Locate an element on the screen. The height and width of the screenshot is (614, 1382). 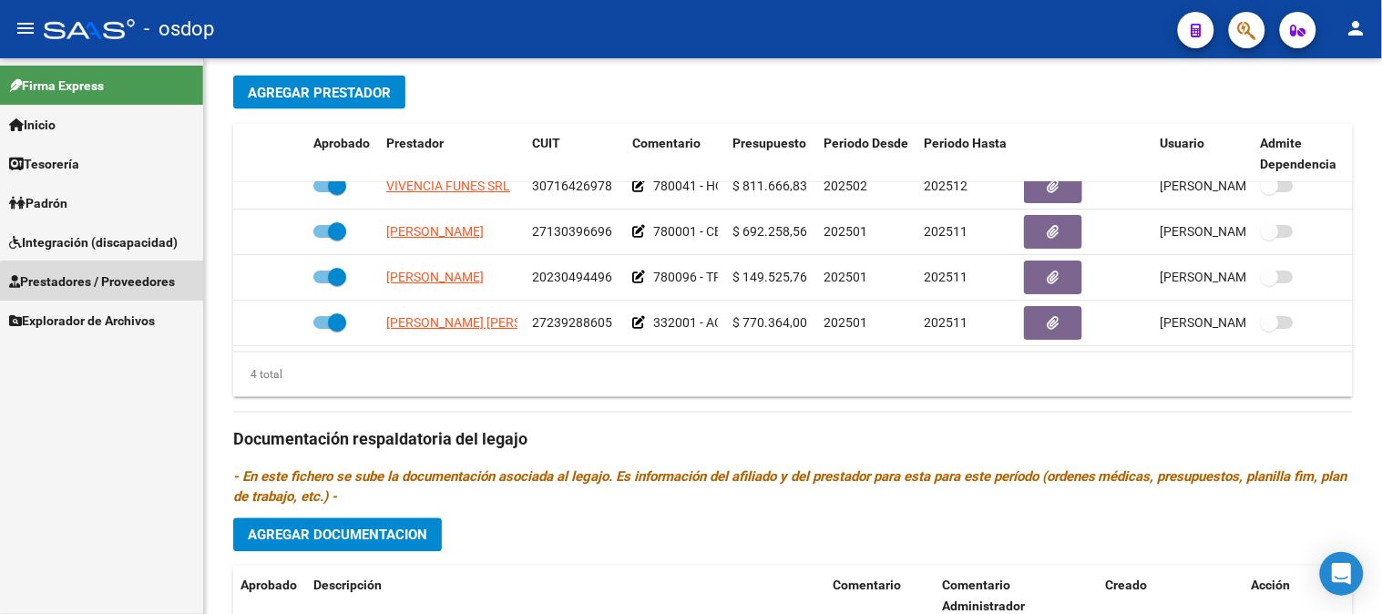
div: Open Intercom Messenger is located at coordinates (1342, 574).